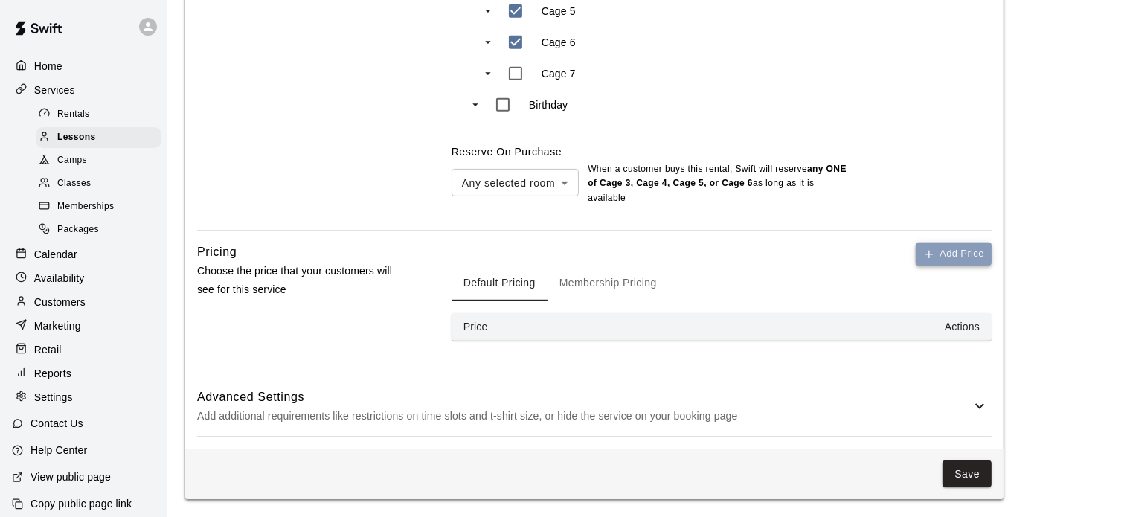 Image resolution: width=1130 pixels, height=517 pixels. I want to click on p: Cage 7, so click(559, 74).